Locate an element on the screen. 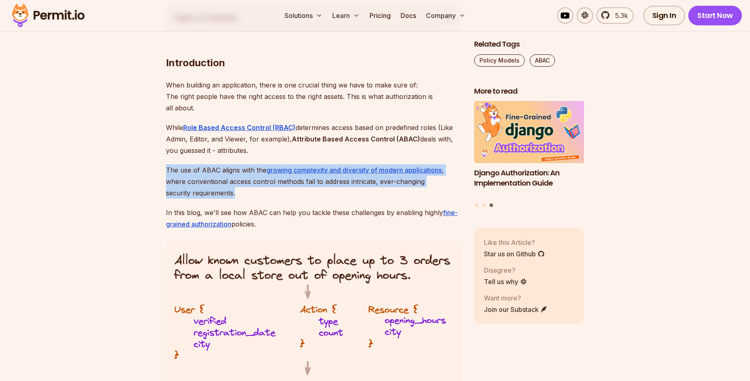 The image size is (750, 381). h3: Django Authorization: An Implementation Guide is located at coordinates (529, 178).